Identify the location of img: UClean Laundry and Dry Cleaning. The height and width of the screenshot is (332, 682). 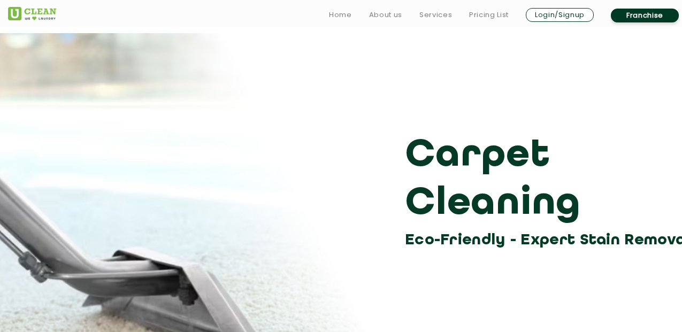
(32, 13).